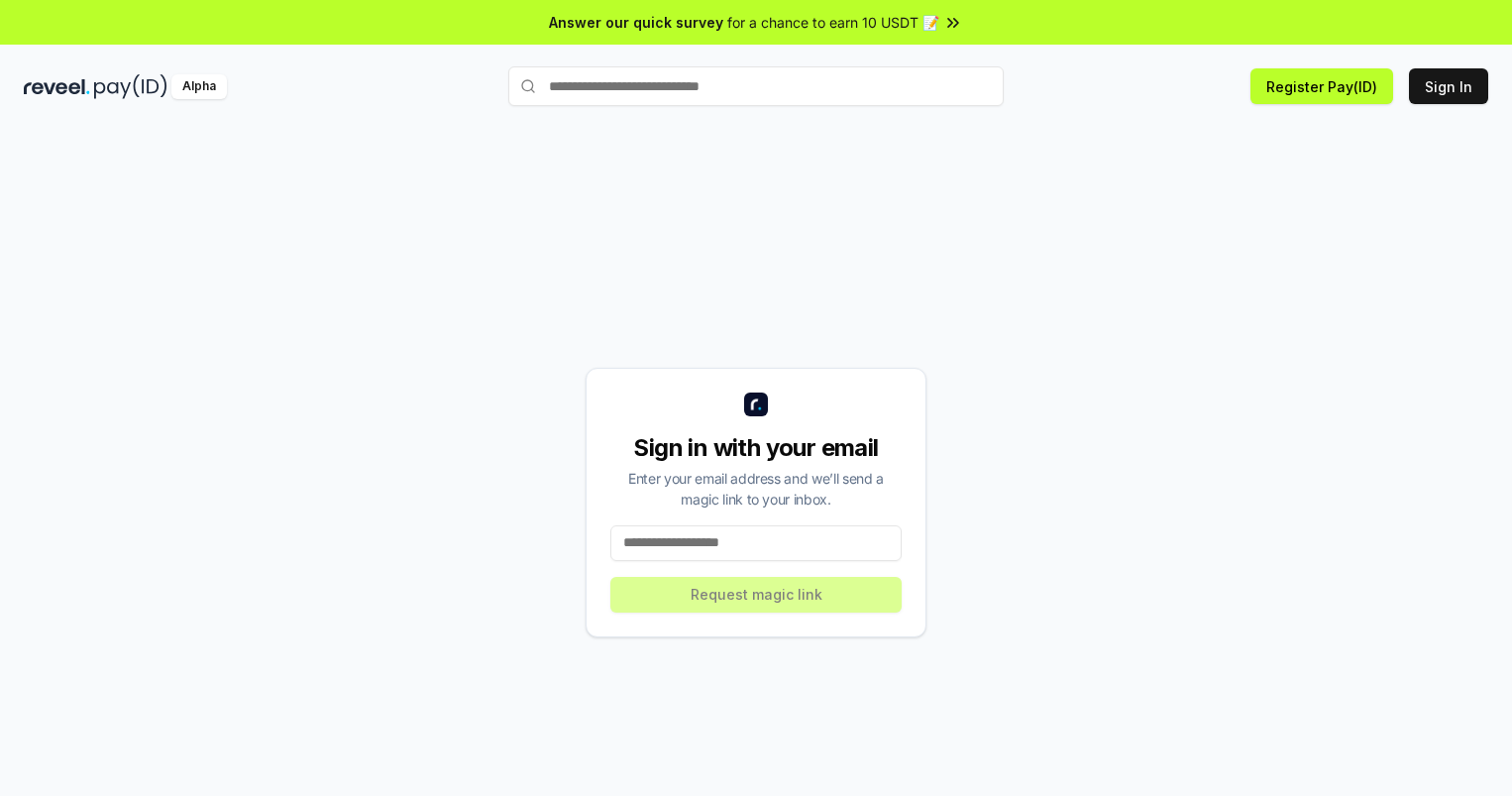  I want to click on div: Enter your email address and we’ll send a magic link to your inbox., so click(756, 489).